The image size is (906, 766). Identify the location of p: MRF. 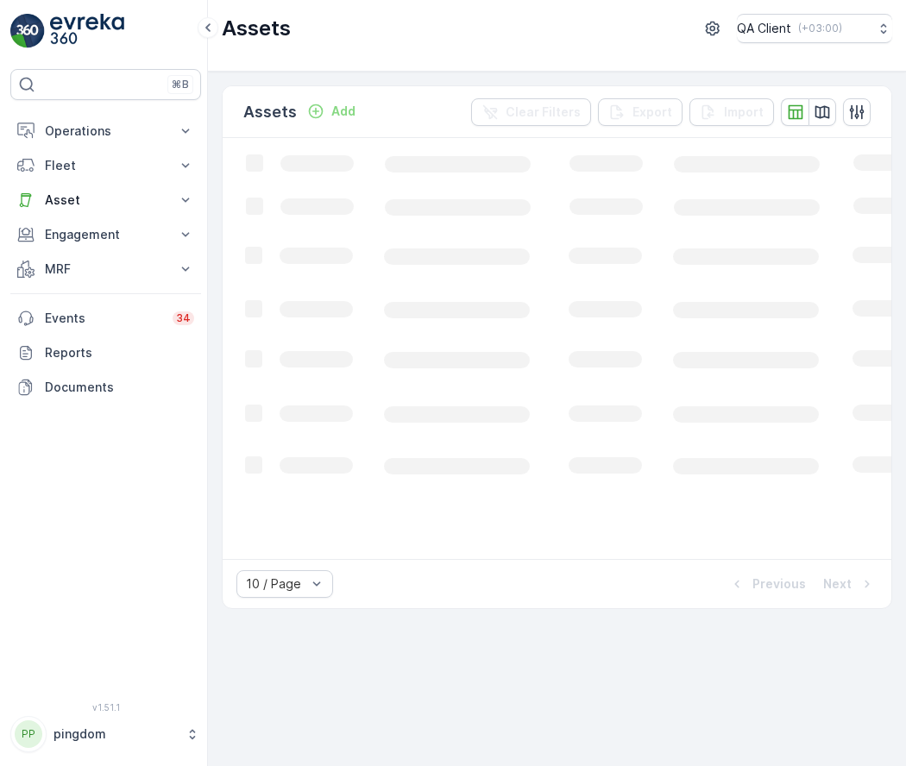
(105, 269).